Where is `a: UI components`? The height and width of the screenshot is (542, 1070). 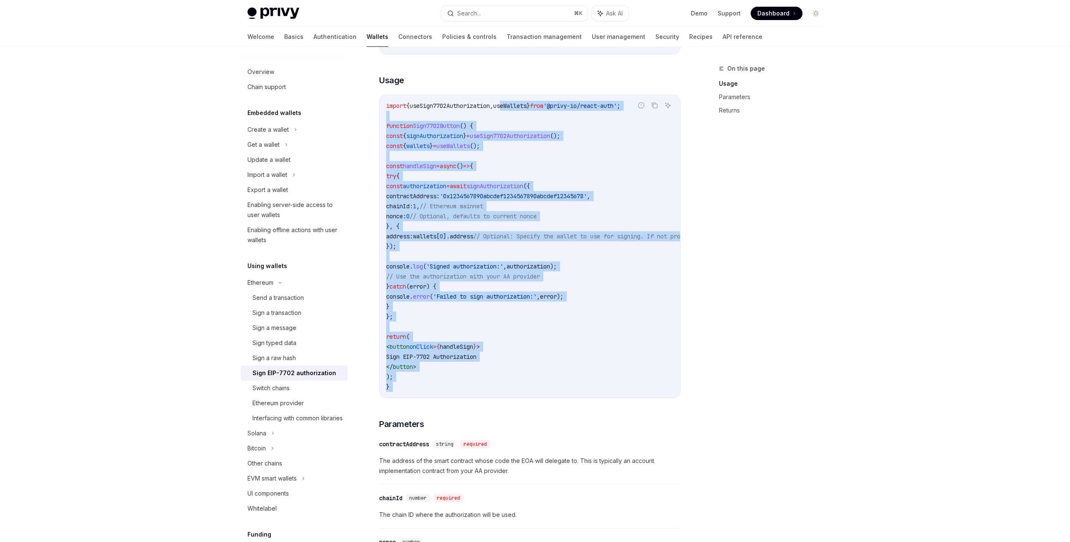 a: UI components is located at coordinates (294, 493).